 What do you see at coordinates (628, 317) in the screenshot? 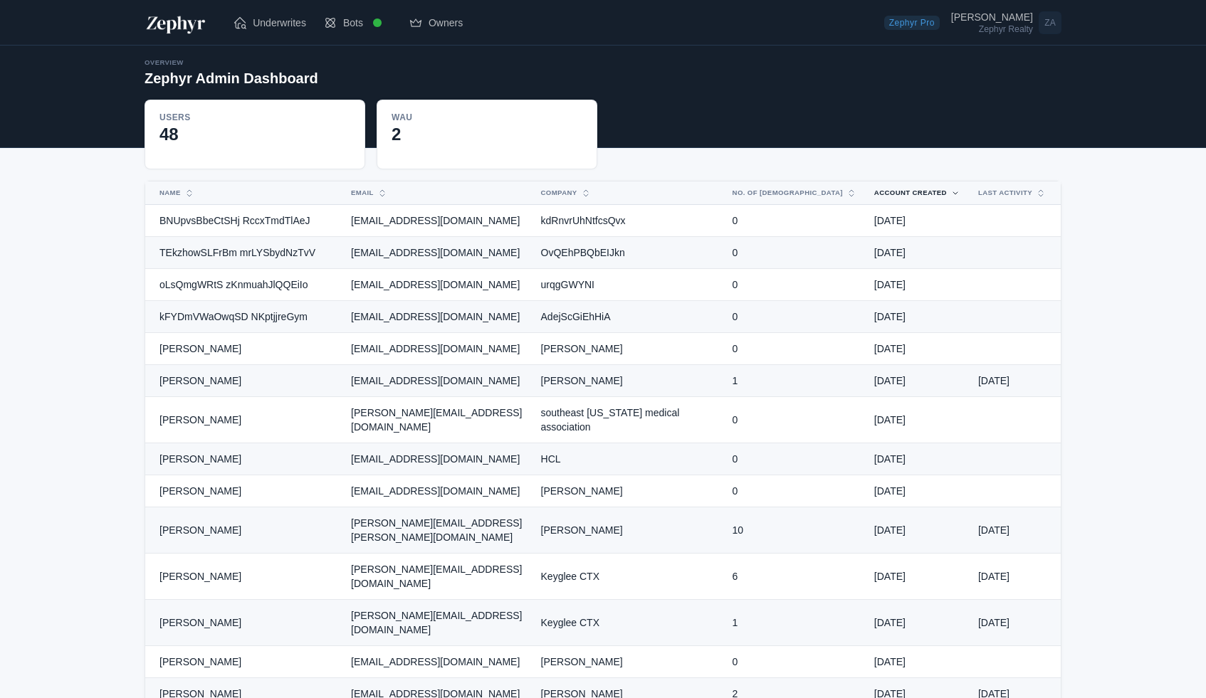
I see `td: AdejScGiEhHiA` at bounding box center [628, 317].